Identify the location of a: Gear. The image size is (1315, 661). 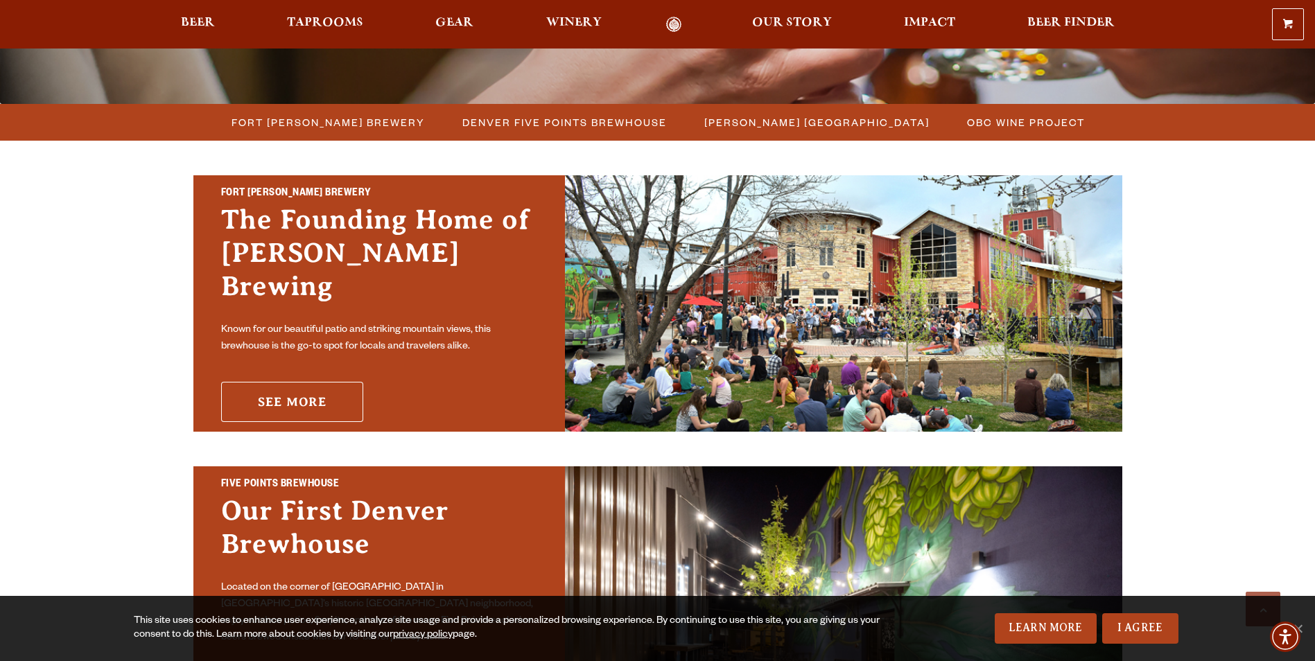
(454, 24).